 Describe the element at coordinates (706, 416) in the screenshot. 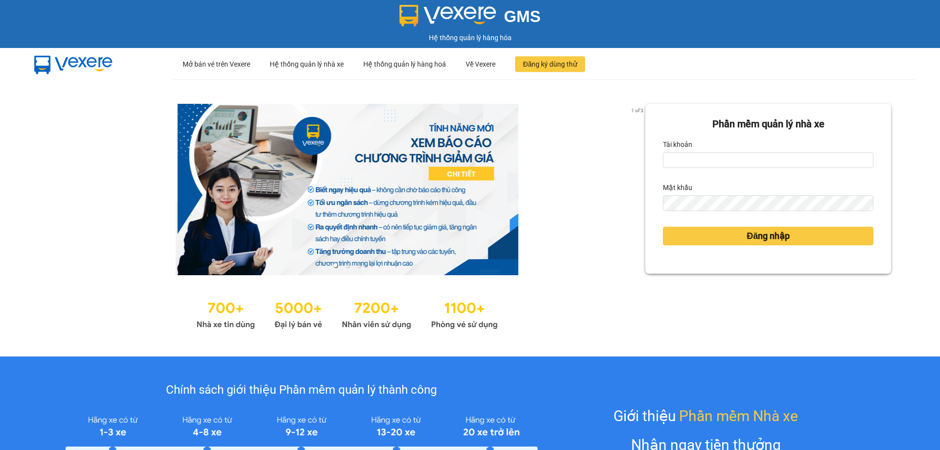

I see `div: Giới thiệu` at that location.